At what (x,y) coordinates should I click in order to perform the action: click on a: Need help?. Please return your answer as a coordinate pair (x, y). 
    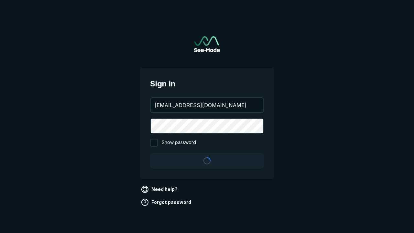
    Looking at the image, I should click on (160, 189).